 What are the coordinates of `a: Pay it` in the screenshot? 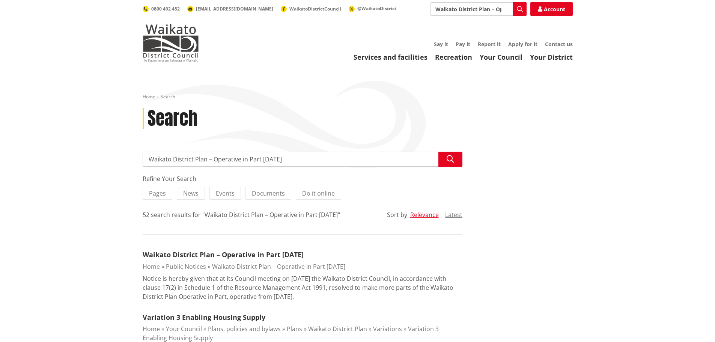 It's located at (463, 44).